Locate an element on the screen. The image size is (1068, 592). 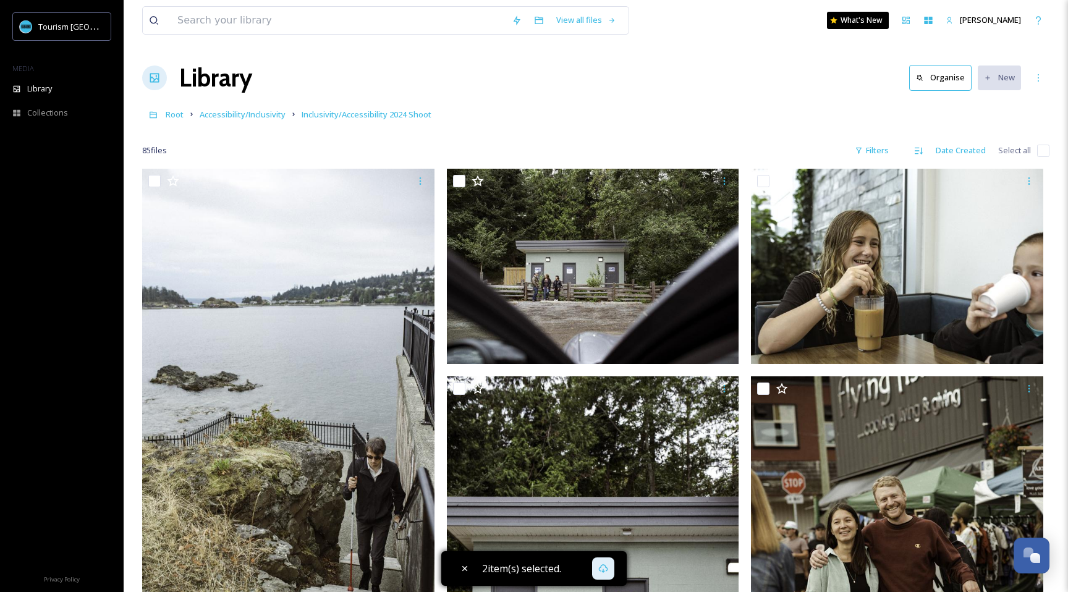
img: TN Aug 2024 prt 65.jpg is located at coordinates (592, 266).